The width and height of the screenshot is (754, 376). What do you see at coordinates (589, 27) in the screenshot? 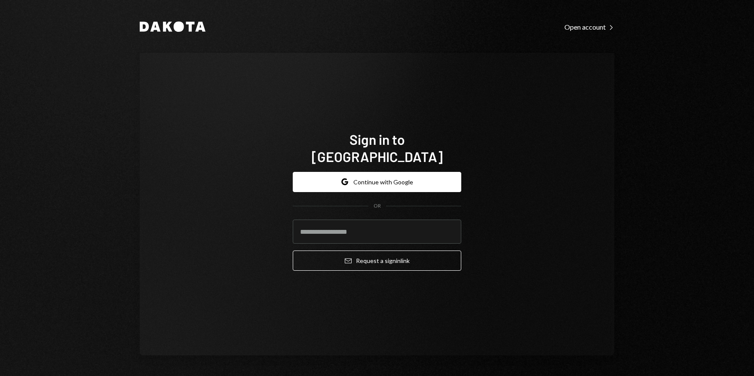
I see `a: Open account` at bounding box center [589, 27].